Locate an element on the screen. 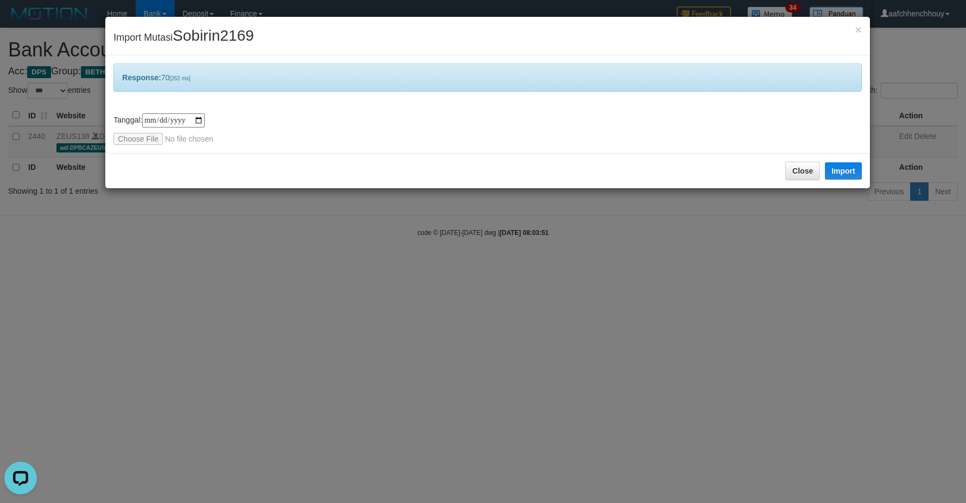 The height and width of the screenshot is (503, 966). span: [262 ms] is located at coordinates (180, 78).